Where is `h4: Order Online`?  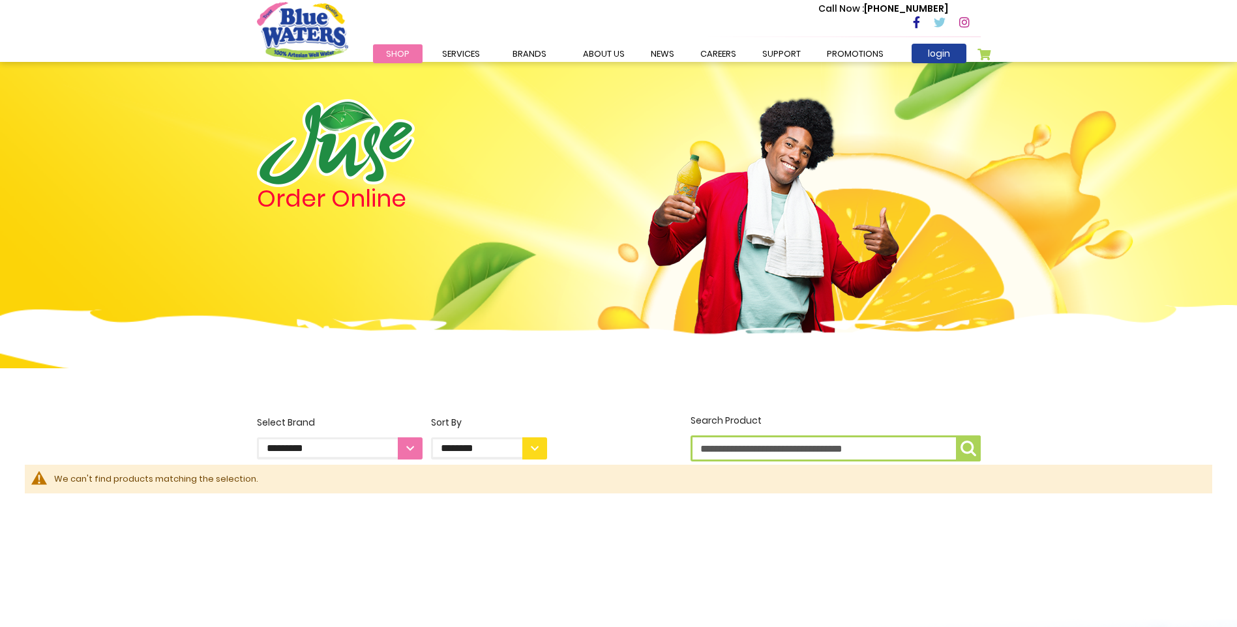
h4: Order Online is located at coordinates (402, 199).